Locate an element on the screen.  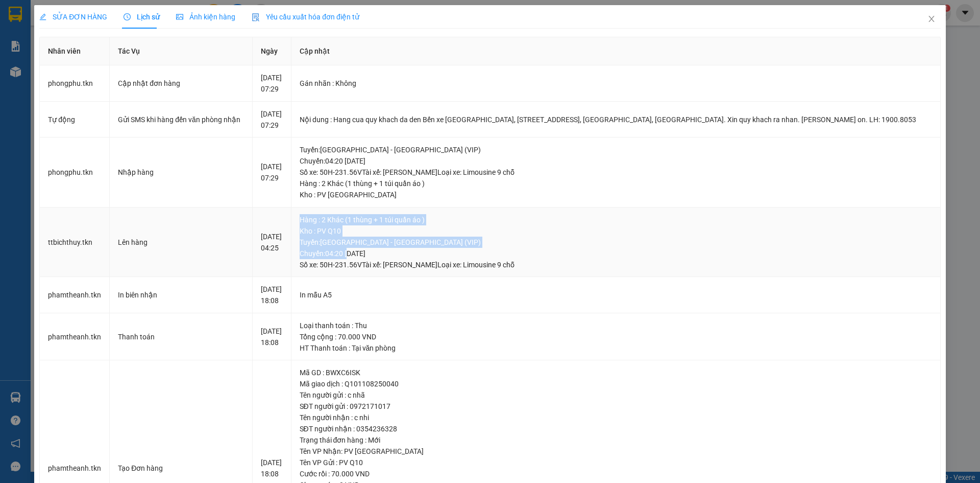
div: Tổng cộng : 70.000 VND is located at coordinates (616, 337).